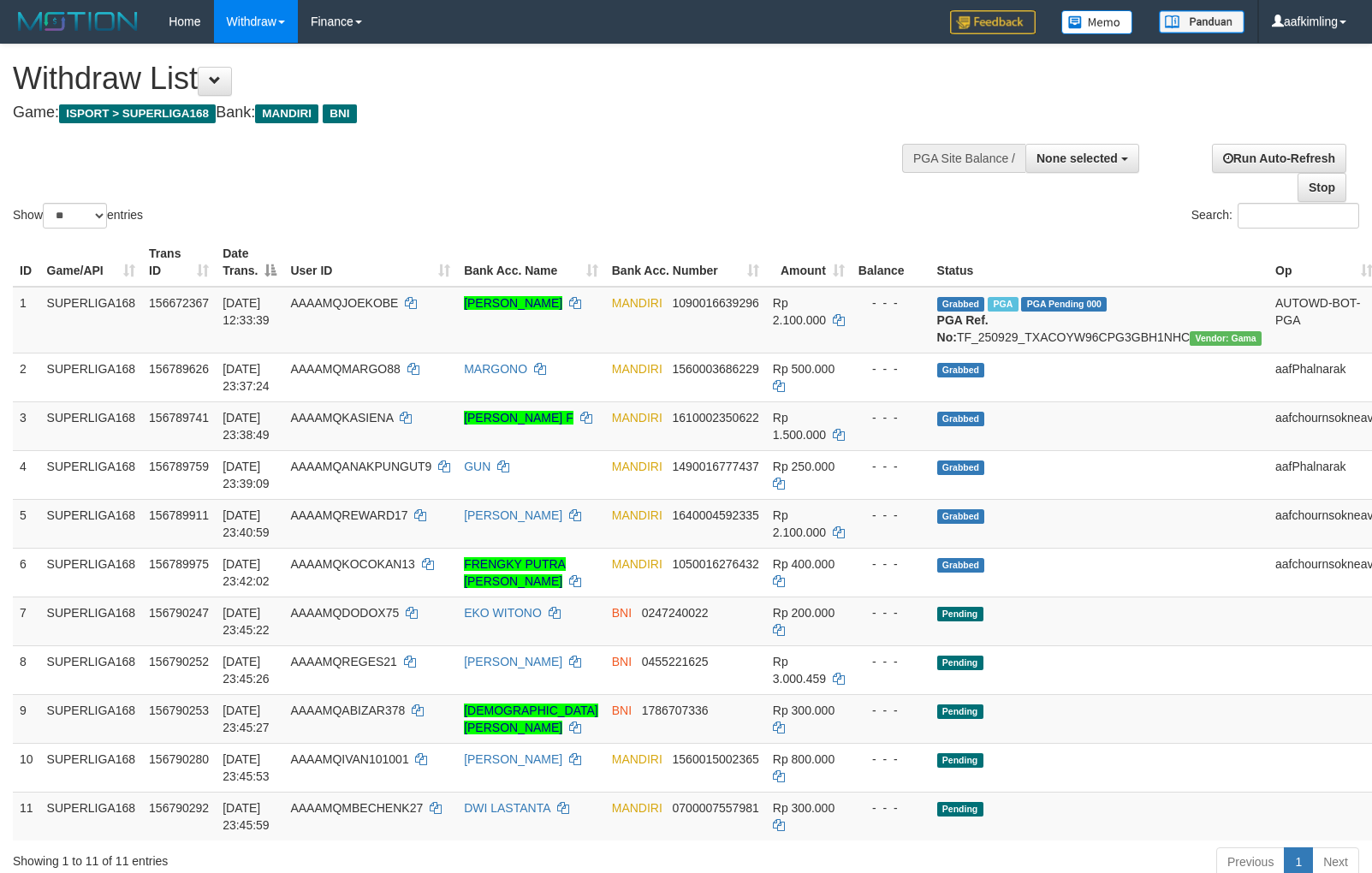 This screenshot has width=1372, height=873. Describe the element at coordinates (344, 613) in the screenshot. I see `span: AAAAMQDODOX75` at that location.